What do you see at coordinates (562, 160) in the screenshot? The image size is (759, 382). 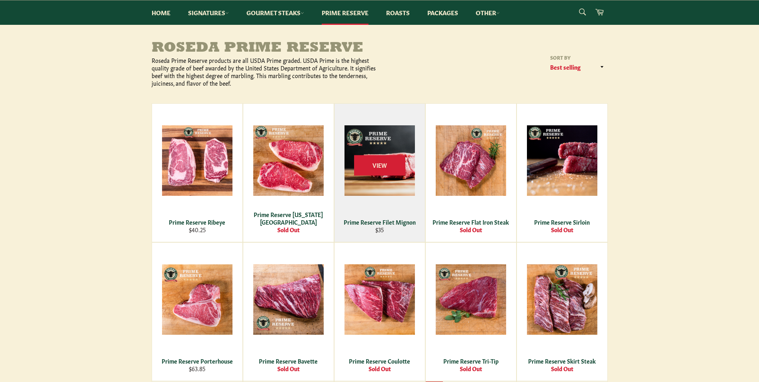 I see `img: Prime Reserve Sirloin` at bounding box center [562, 160].